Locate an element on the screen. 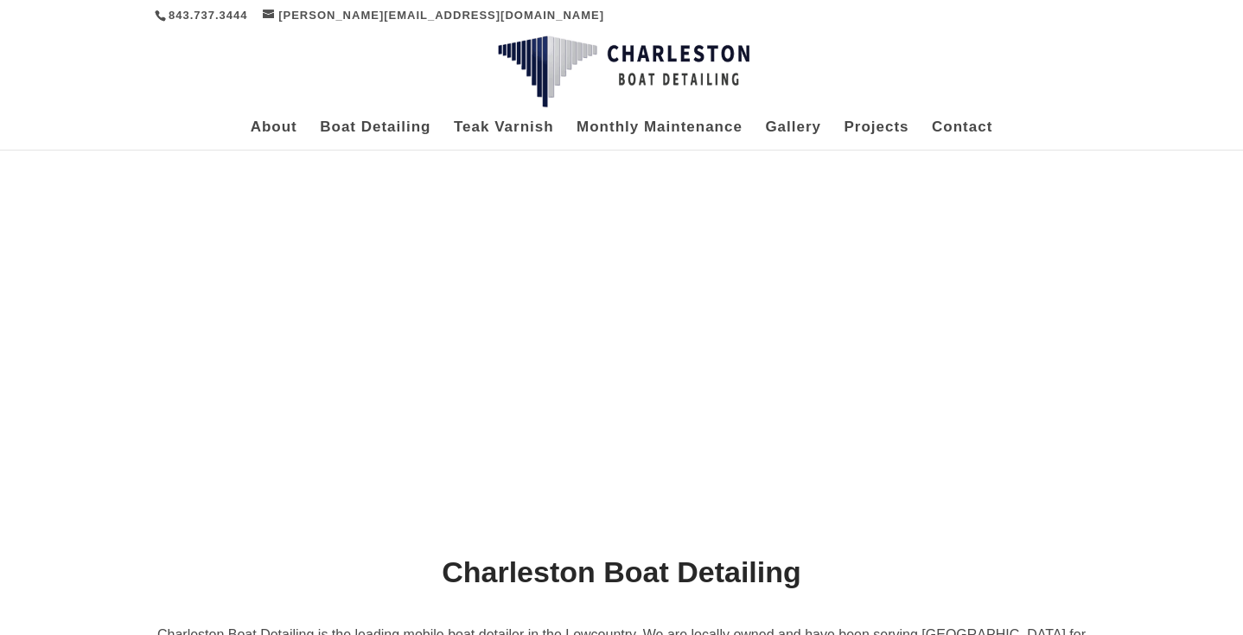  a: Boat Detailing is located at coordinates (375, 135).